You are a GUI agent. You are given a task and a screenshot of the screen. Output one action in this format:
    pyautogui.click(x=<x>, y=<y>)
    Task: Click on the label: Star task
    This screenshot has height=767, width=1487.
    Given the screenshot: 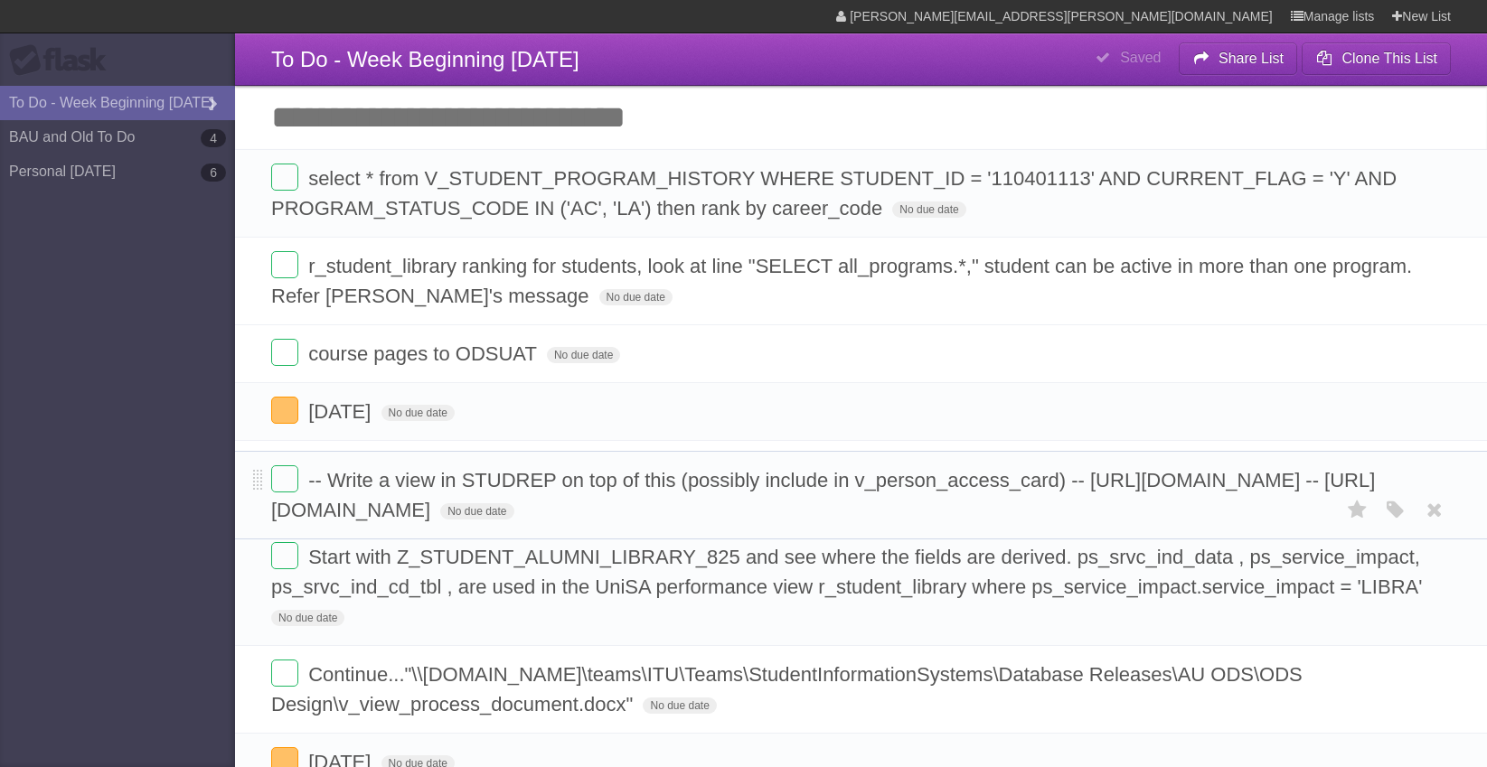 What is the action you would take?
    pyautogui.click(x=1357, y=510)
    